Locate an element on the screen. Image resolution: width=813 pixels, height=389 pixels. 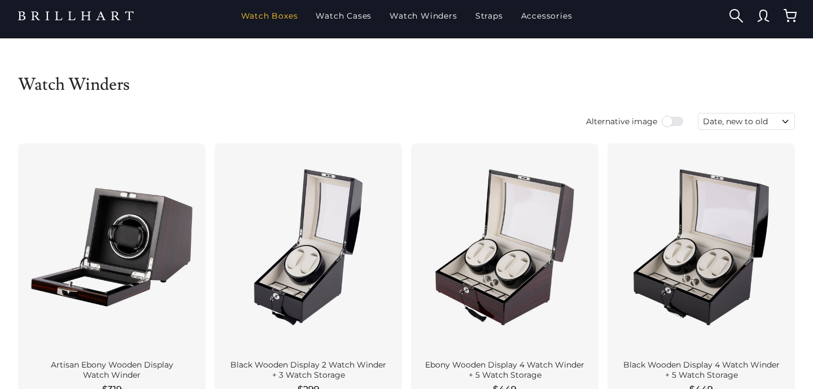
div: Black Wooden Display 2 Watch Winder + 3 Watch Storage is located at coordinates (308, 370).